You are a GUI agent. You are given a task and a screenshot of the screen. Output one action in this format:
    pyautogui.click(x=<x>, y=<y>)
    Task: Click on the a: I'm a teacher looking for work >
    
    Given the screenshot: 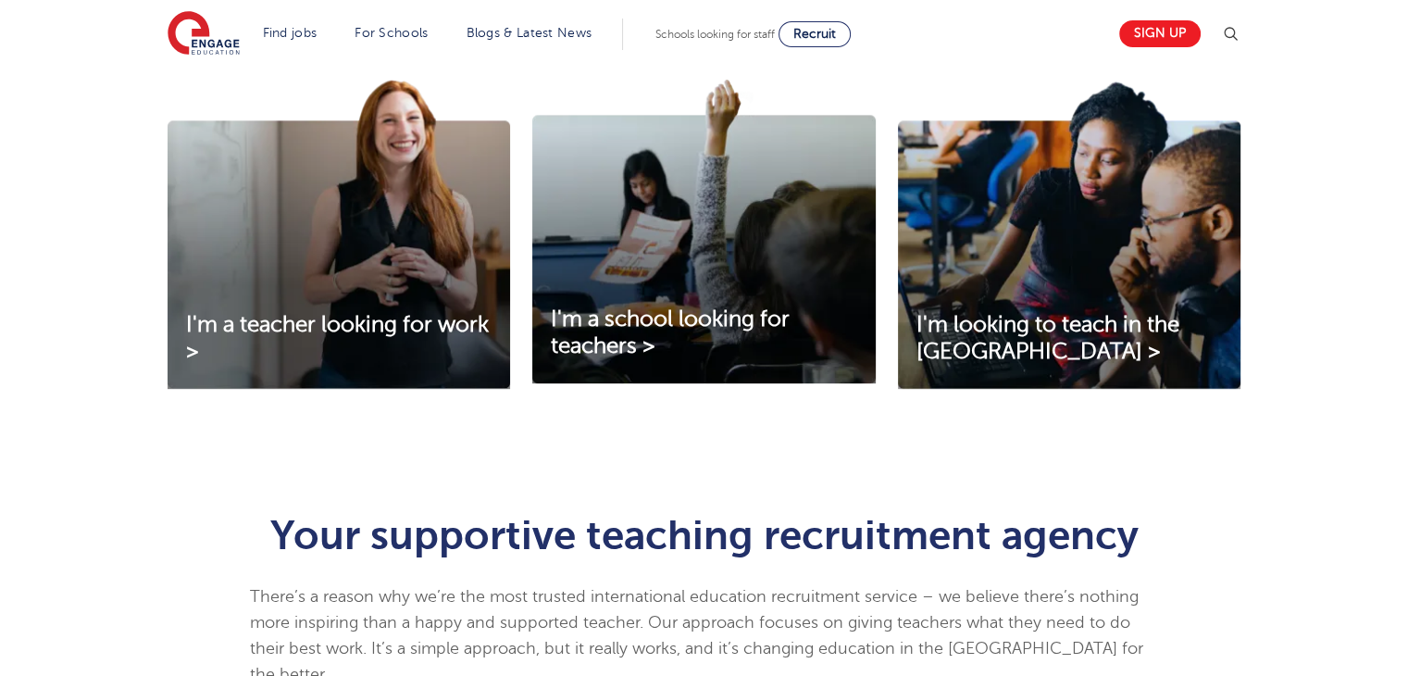 What is the action you would take?
    pyautogui.click(x=339, y=339)
    